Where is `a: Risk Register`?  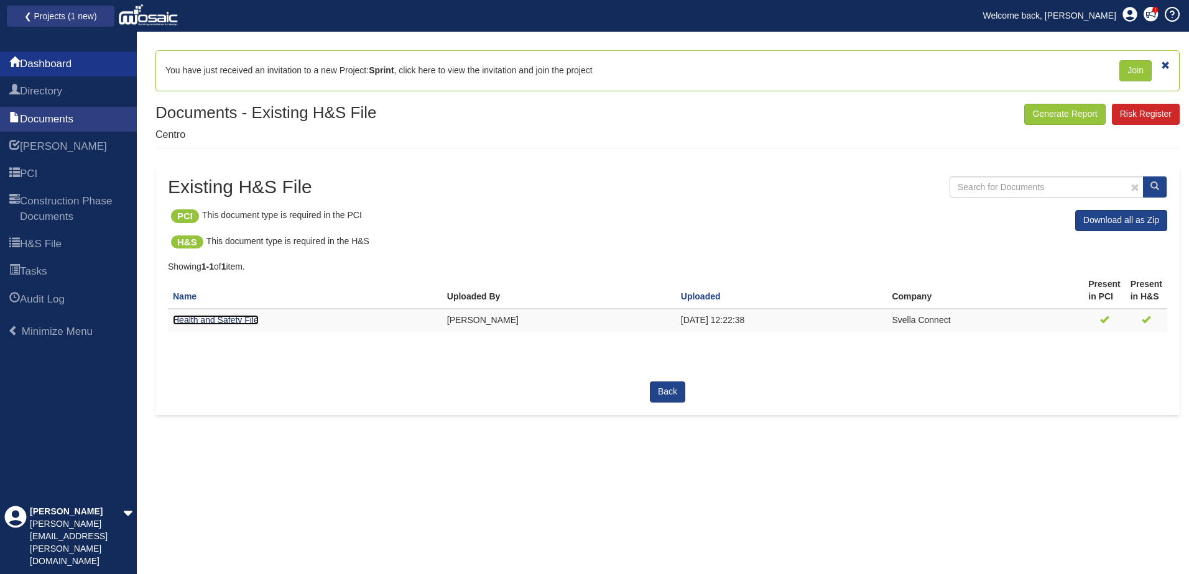
a: Risk Register is located at coordinates (1145, 114).